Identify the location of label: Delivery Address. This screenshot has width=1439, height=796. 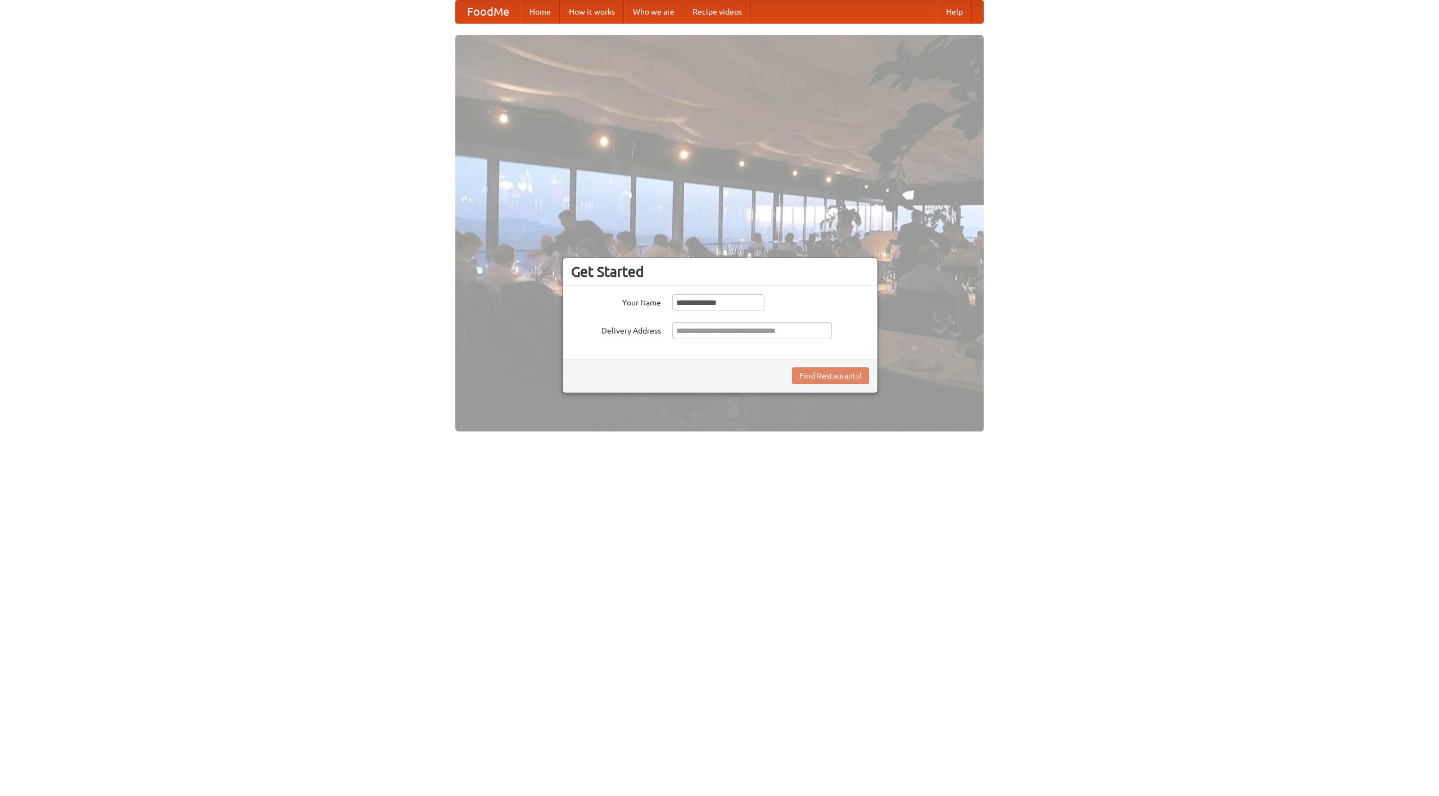
(616, 329).